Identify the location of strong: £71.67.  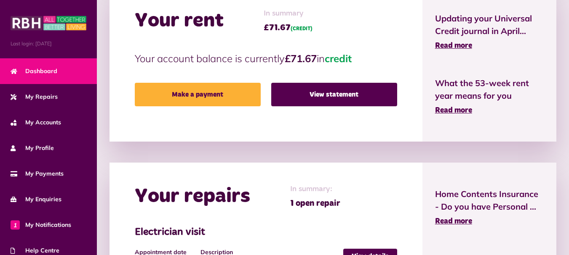
(300, 58).